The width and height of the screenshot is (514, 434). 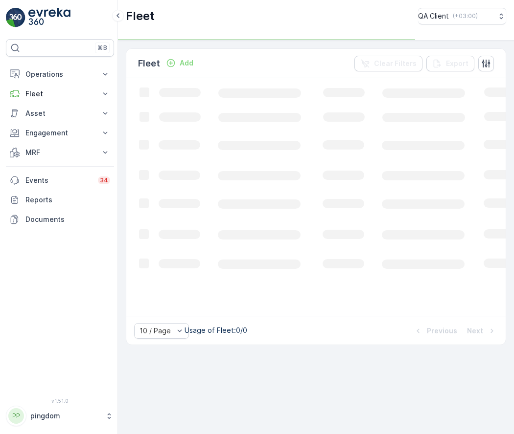 What do you see at coordinates (180, 63) in the screenshot?
I see `button: Add` at bounding box center [180, 63].